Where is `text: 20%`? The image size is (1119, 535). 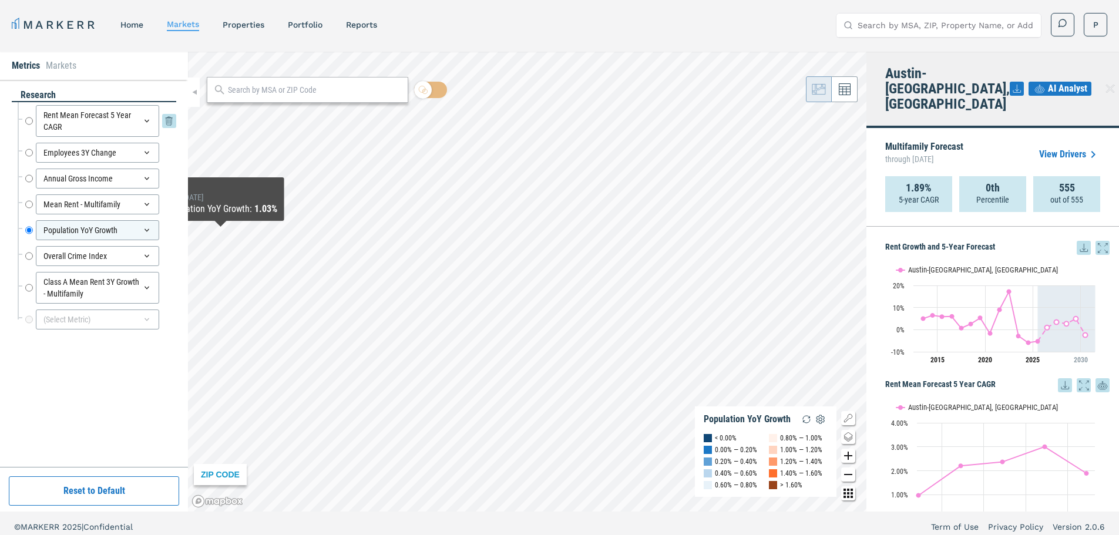 text: 20% is located at coordinates (899, 286).